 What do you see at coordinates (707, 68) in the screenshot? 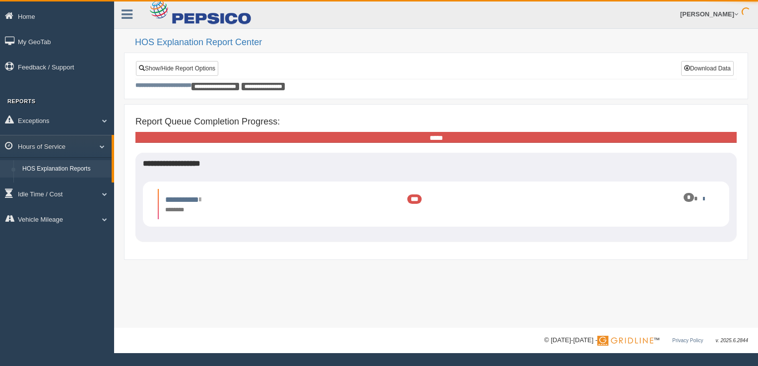
I see `button: Download Data` at bounding box center [707, 68].